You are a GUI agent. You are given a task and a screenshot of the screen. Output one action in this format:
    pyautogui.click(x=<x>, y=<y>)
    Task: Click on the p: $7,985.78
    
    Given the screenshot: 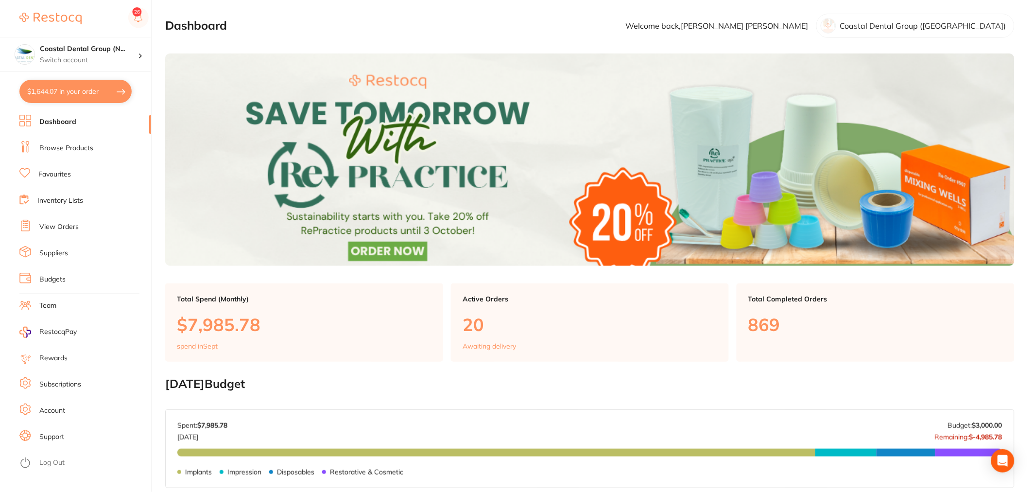 What is the action you would take?
    pyautogui.click(x=304, y=324)
    